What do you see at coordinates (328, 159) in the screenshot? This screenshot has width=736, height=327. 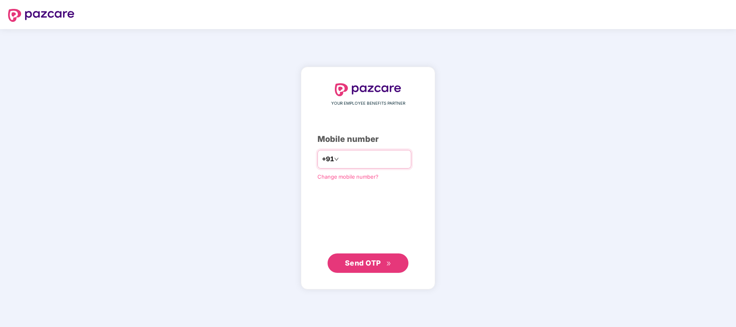 I see `span: +91` at bounding box center [328, 159].